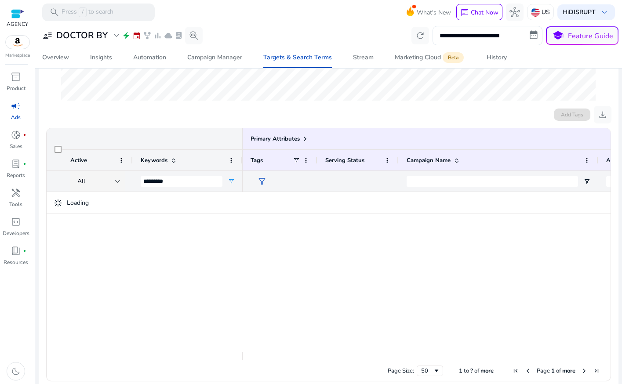  What do you see at coordinates (515, 12) in the screenshot?
I see `span: hub` at bounding box center [515, 12].